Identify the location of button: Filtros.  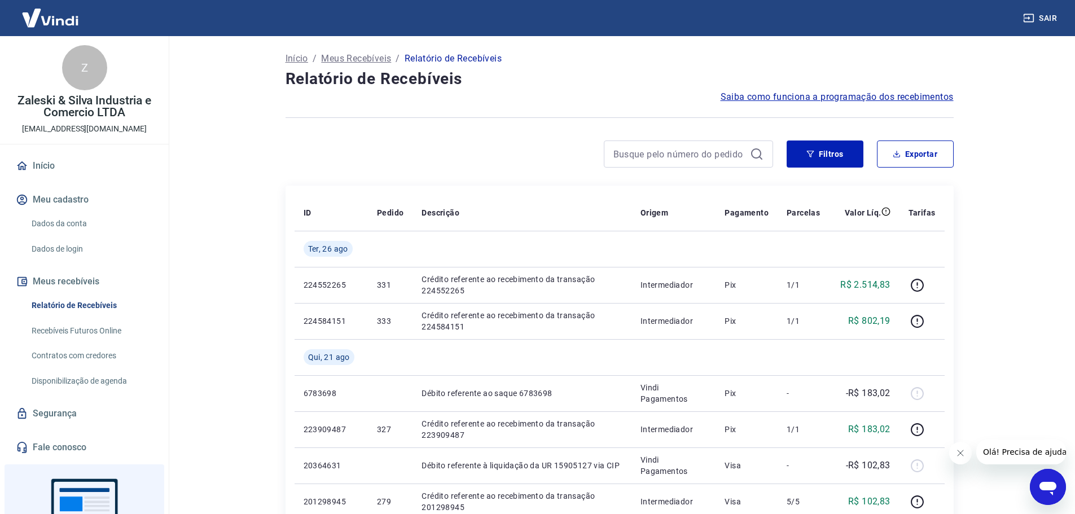
(825, 154).